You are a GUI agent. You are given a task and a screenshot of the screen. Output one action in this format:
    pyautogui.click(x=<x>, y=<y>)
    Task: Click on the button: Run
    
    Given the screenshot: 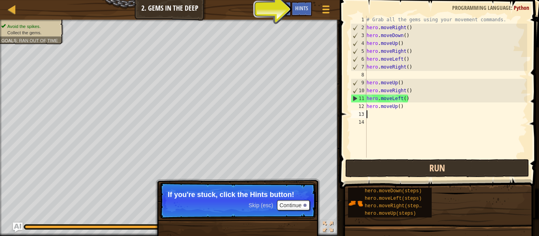 What is the action you would take?
    pyautogui.click(x=437, y=168)
    